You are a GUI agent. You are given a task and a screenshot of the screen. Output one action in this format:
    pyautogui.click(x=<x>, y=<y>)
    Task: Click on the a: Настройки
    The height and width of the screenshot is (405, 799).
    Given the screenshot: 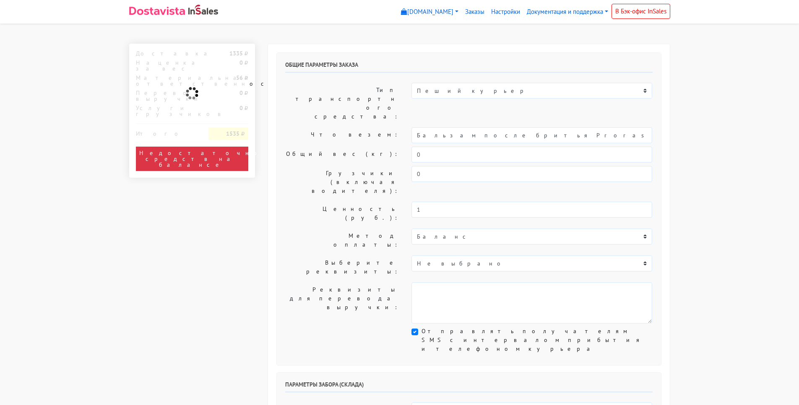 What is the action you would take?
    pyautogui.click(x=506, y=12)
    